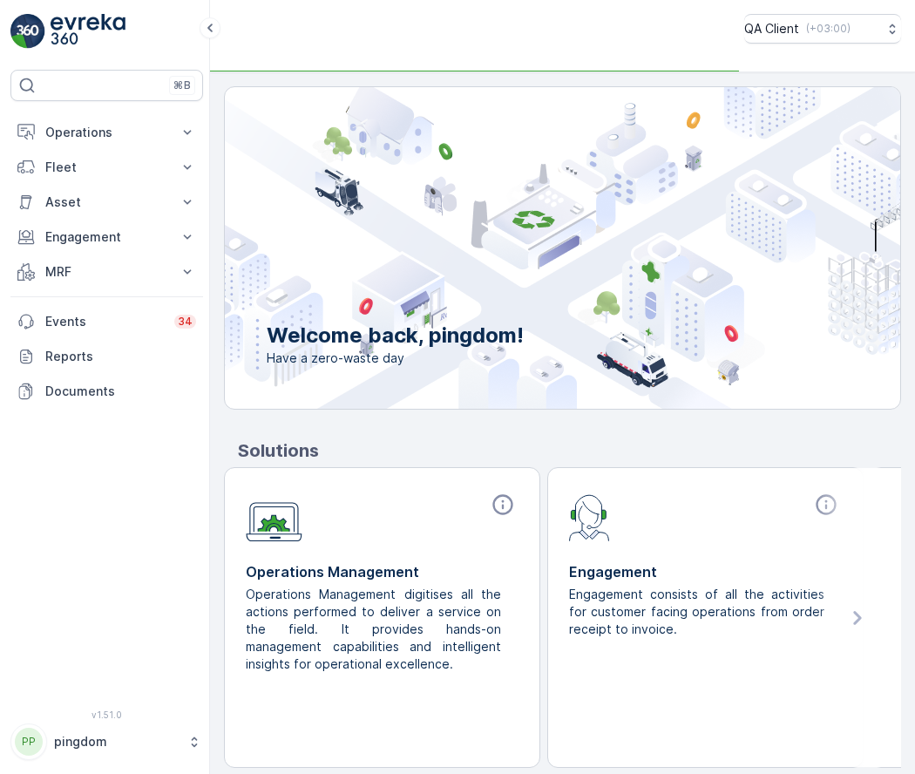 Image resolution: width=915 pixels, height=774 pixels. What do you see at coordinates (120, 356) in the screenshot?
I see `p: Reports` at bounding box center [120, 356].